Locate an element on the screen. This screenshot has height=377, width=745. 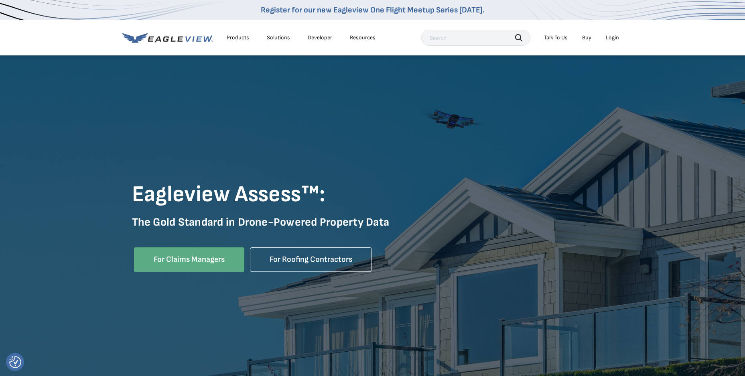
a: Buy is located at coordinates (586, 38).